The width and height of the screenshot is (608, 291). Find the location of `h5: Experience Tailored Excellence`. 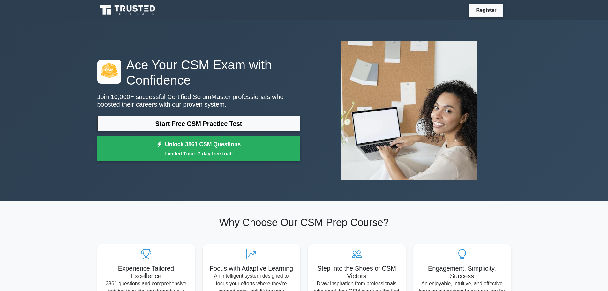

h5: Experience Tailored Excellence is located at coordinates (146, 272).